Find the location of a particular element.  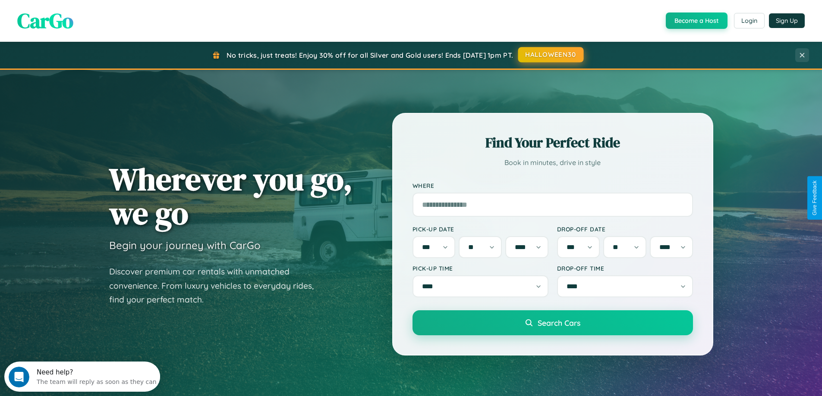

span: Search Cars is located at coordinates (558, 323).